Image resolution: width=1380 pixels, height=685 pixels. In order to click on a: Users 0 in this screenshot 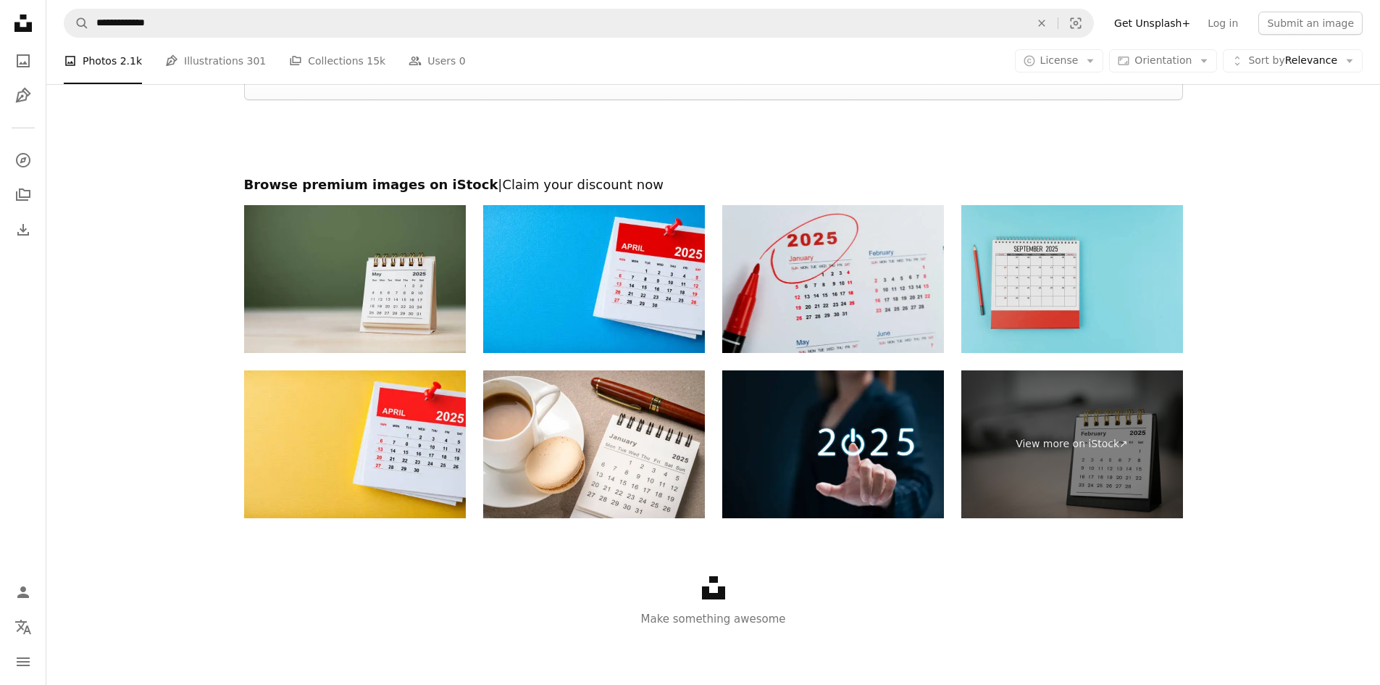, I will do `click(437, 61)`.